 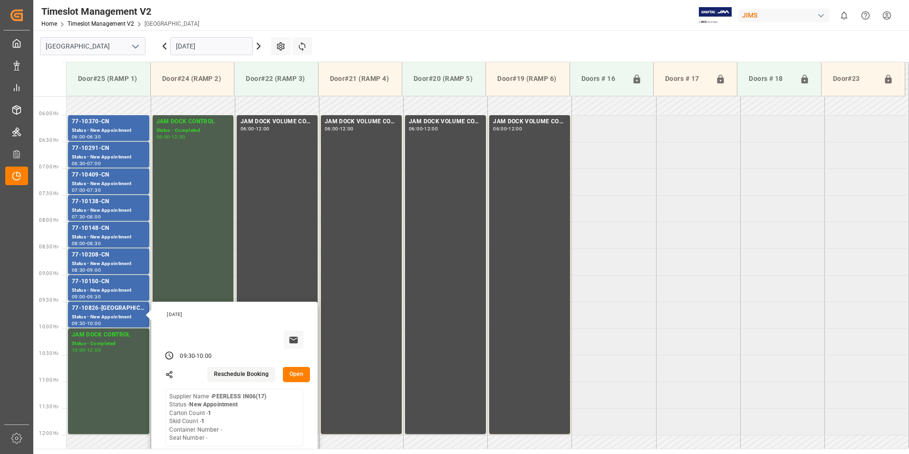 I want to click on a: Timeslot Management V2, so click(x=101, y=24).